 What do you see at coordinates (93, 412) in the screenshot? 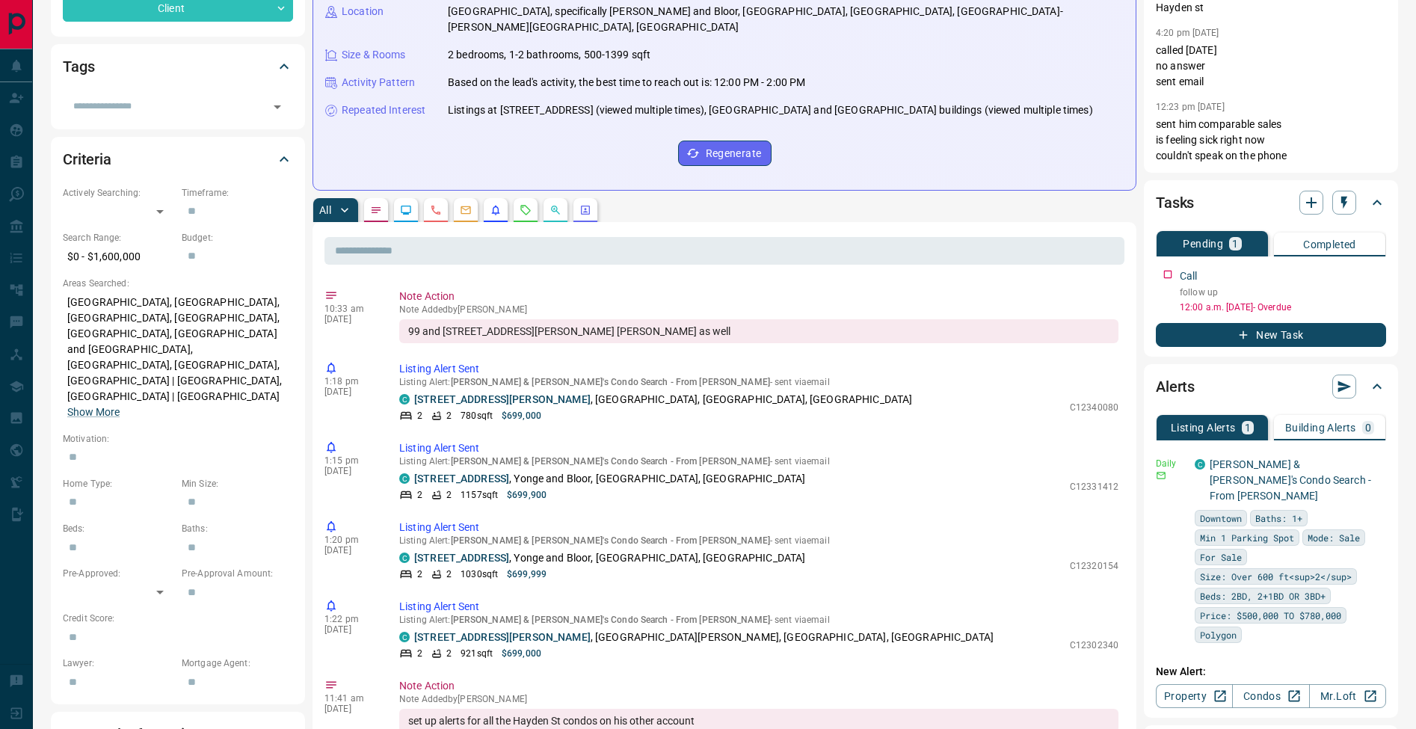
I see `button: Show More` at bounding box center [93, 412].